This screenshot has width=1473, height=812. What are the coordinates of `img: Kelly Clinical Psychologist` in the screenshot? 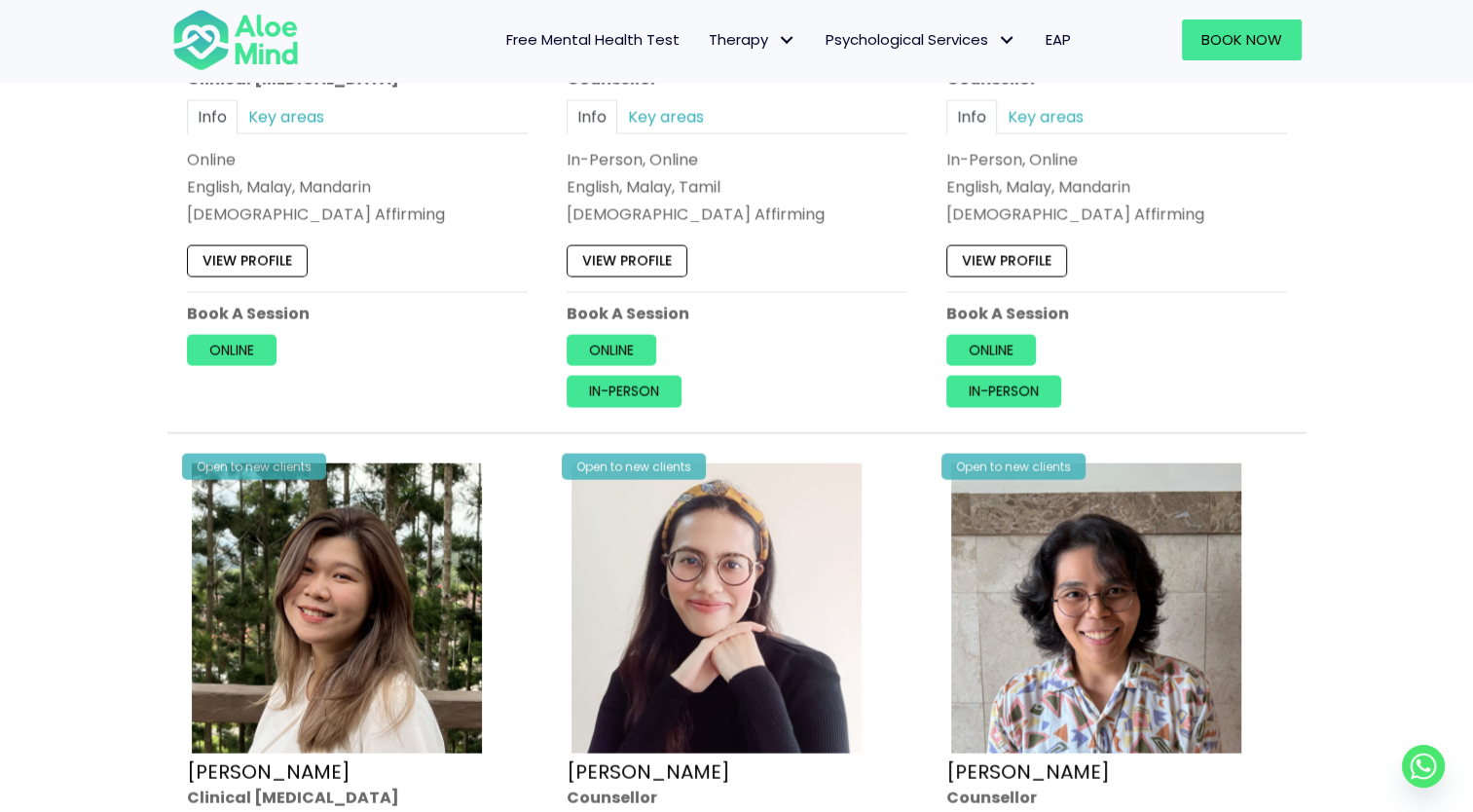 It's located at (337, 609).